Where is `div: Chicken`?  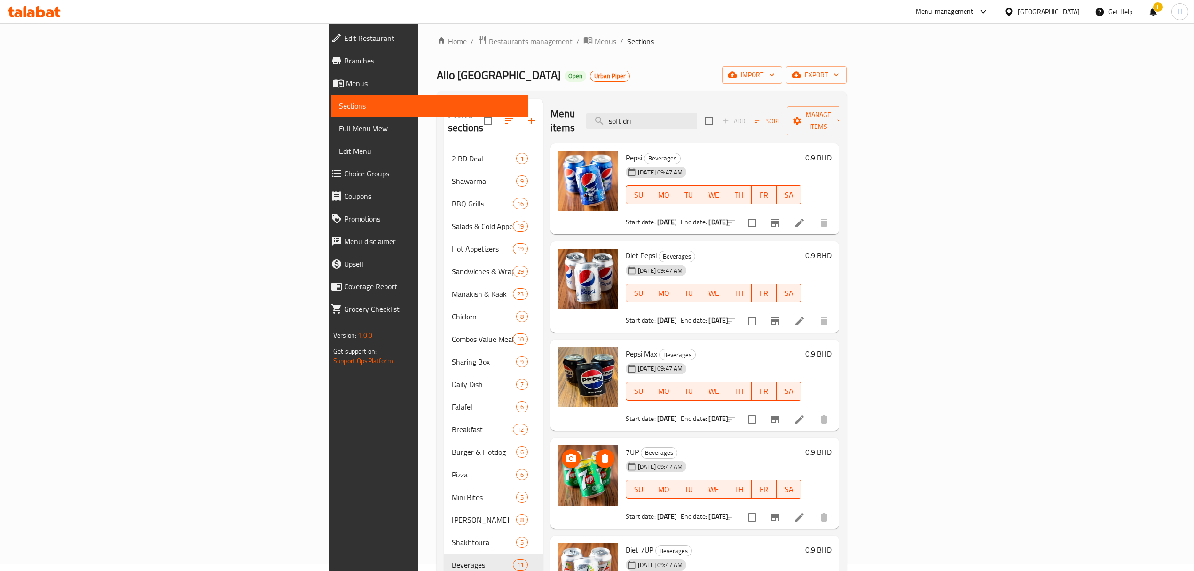 div: Chicken is located at coordinates (484, 316).